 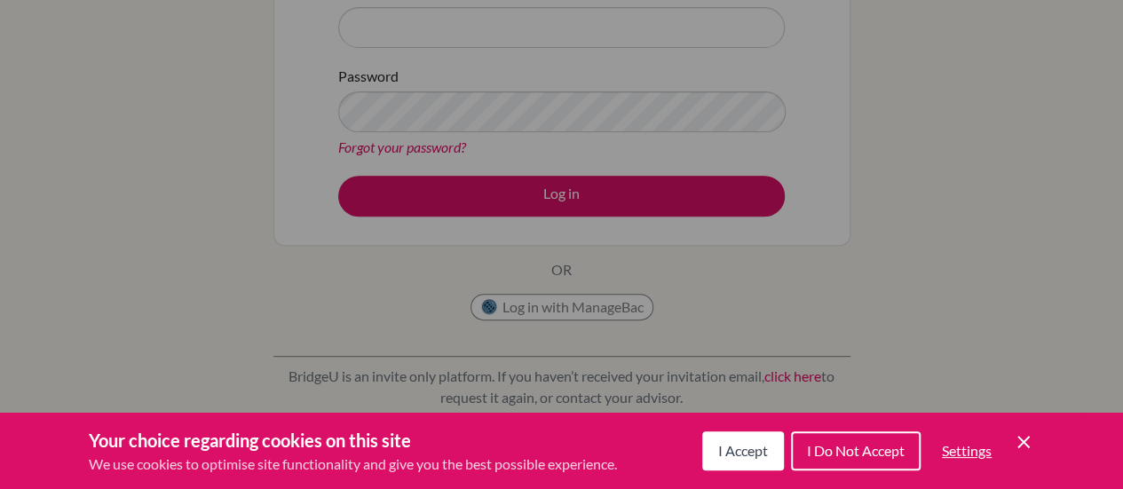 What do you see at coordinates (353, 440) in the screenshot?
I see `h3: Your choice regarding cookies on this site` at bounding box center [353, 440].